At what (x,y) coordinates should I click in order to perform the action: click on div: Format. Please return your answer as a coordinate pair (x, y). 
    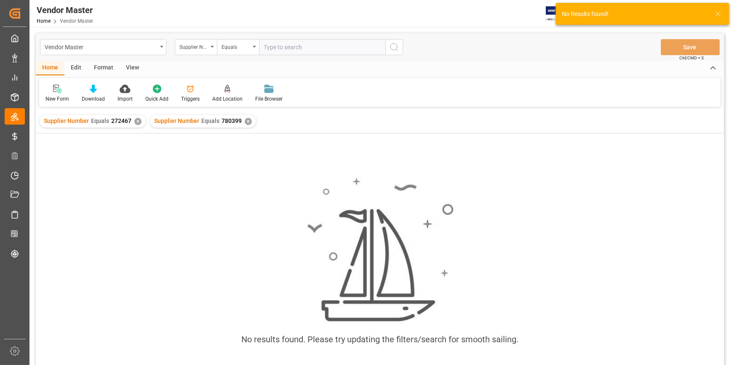
    Looking at the image, I should click on (104, 68).